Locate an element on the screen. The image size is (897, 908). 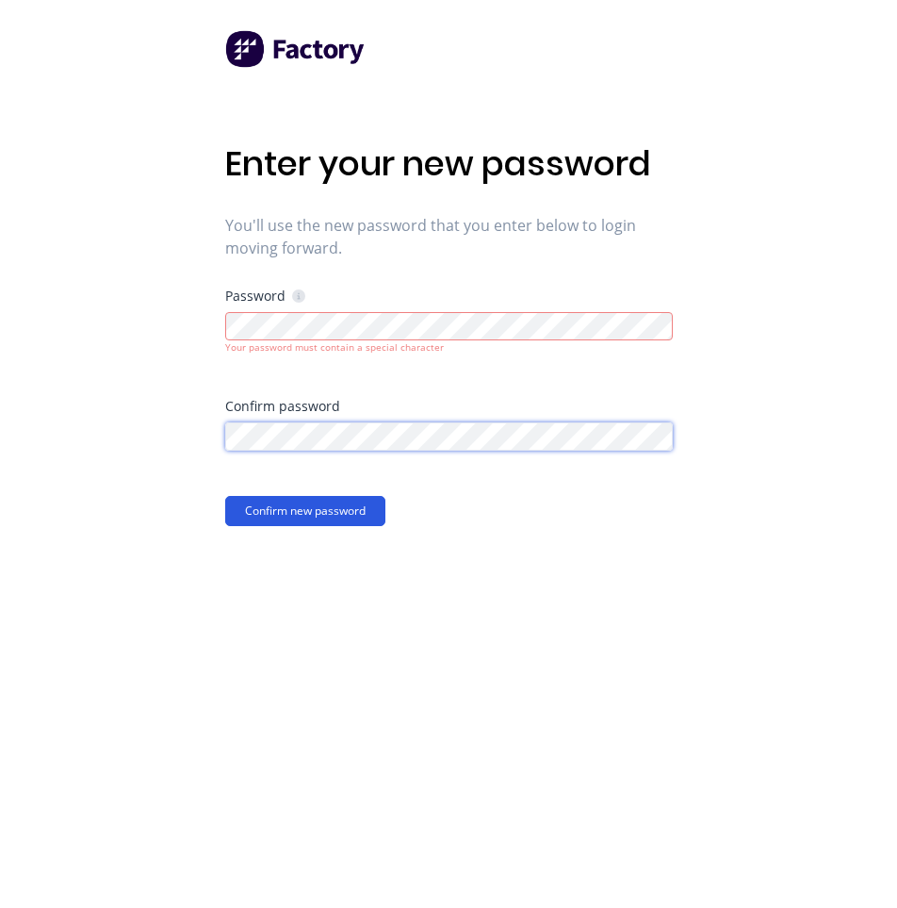
h1: Enter your new password is located at coordinates (449, 163).